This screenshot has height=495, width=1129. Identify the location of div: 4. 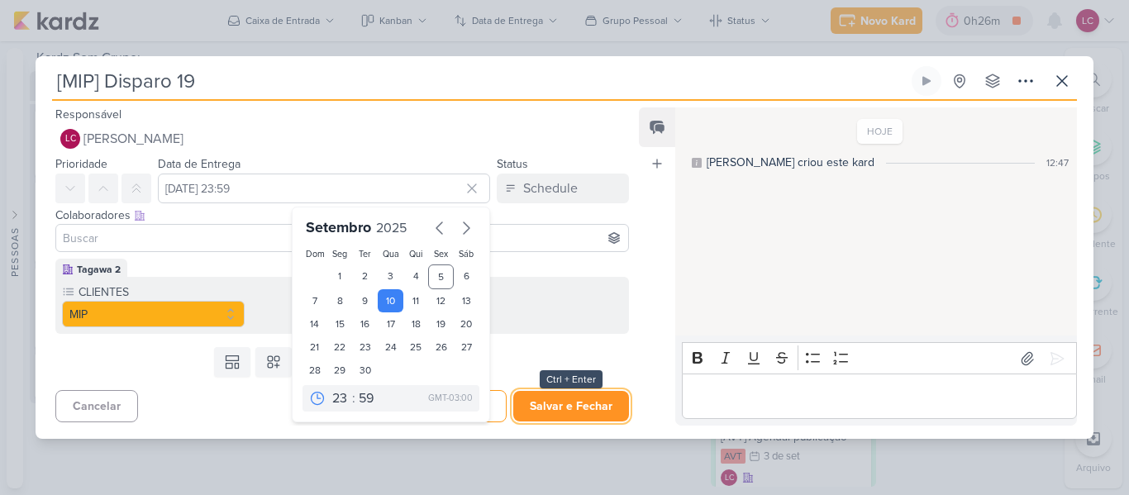
(416, 277).